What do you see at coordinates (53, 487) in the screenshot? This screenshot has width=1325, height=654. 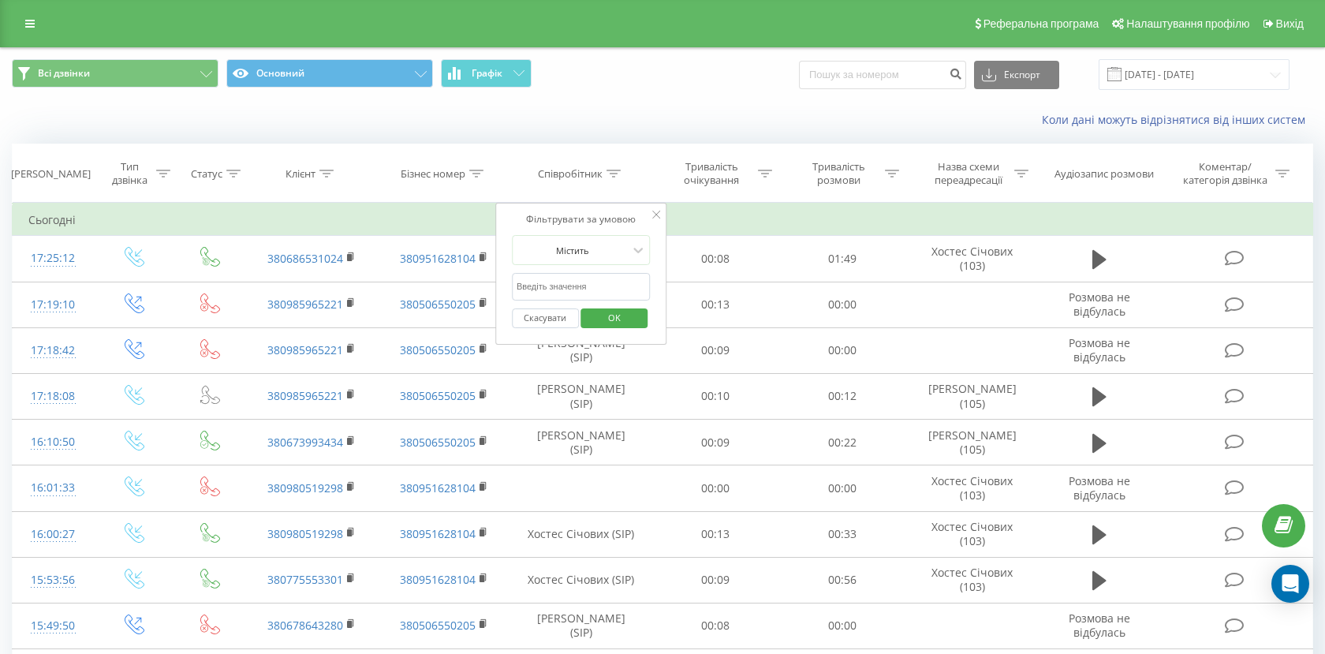 I see `div: 16:01:33` at bounding box center [53, 487].